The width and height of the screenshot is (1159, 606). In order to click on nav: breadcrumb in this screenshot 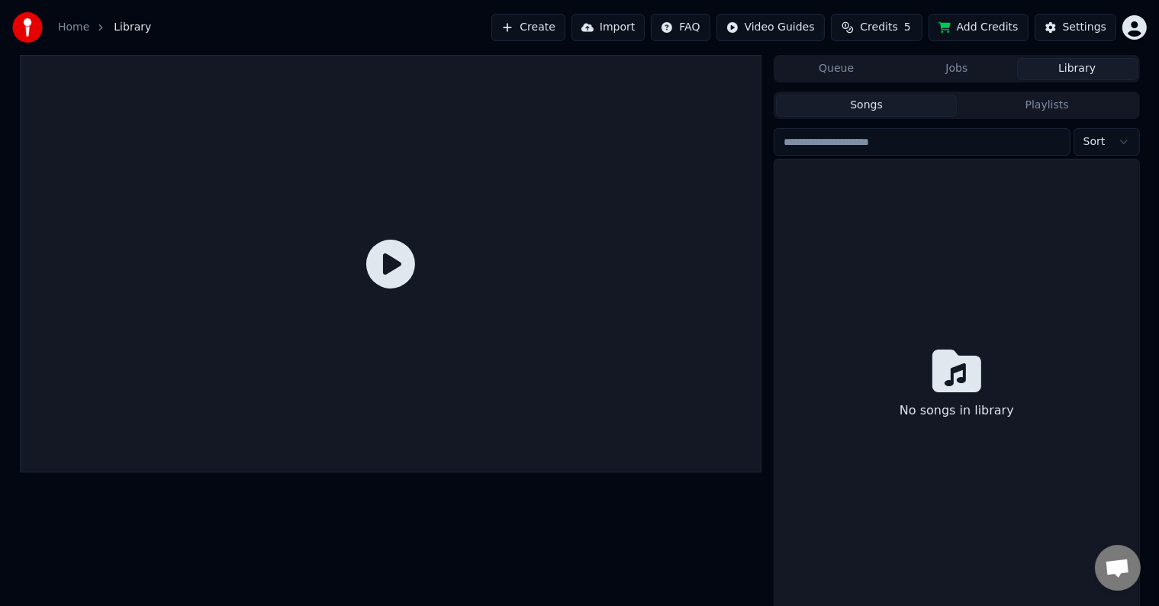, I will do `click(105, 27)`.